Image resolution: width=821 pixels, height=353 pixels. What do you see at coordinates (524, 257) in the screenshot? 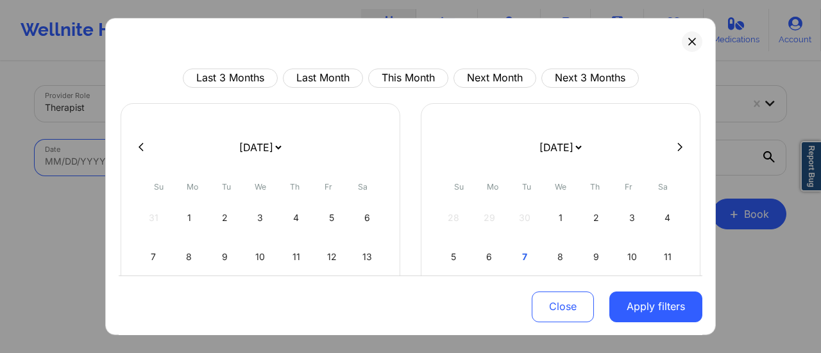
I see `div: Tue Oct 07 2025` at bounding box center [524, 257].